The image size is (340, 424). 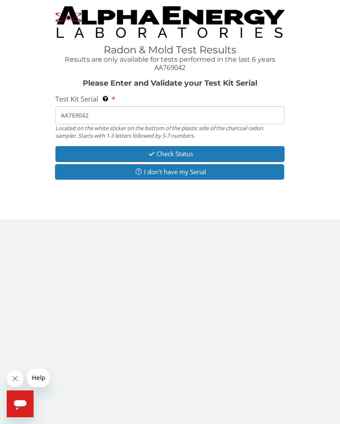 I want to click on span: Help, so click(x=12, y=9).